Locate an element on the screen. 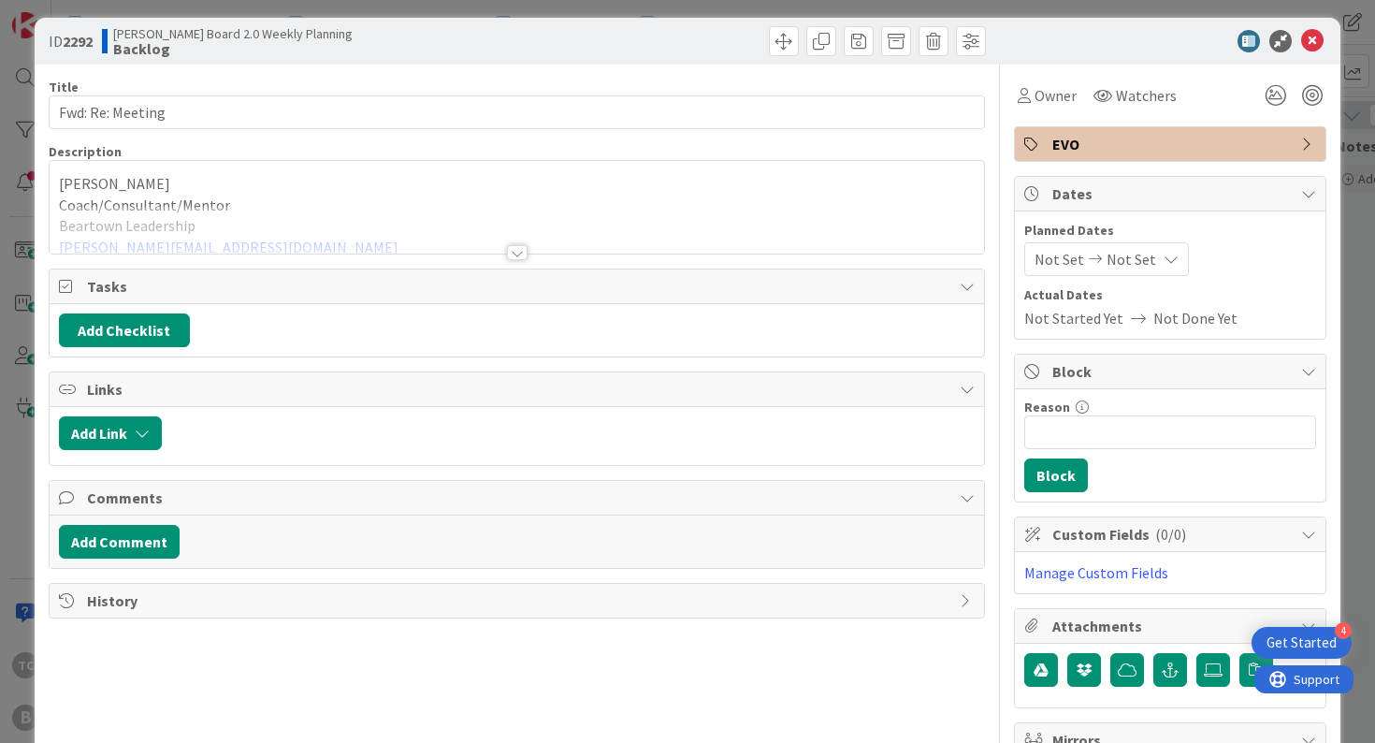  div: Open Get Started checklist, remaining modules: 4 is located at coordinates (1301, 642).